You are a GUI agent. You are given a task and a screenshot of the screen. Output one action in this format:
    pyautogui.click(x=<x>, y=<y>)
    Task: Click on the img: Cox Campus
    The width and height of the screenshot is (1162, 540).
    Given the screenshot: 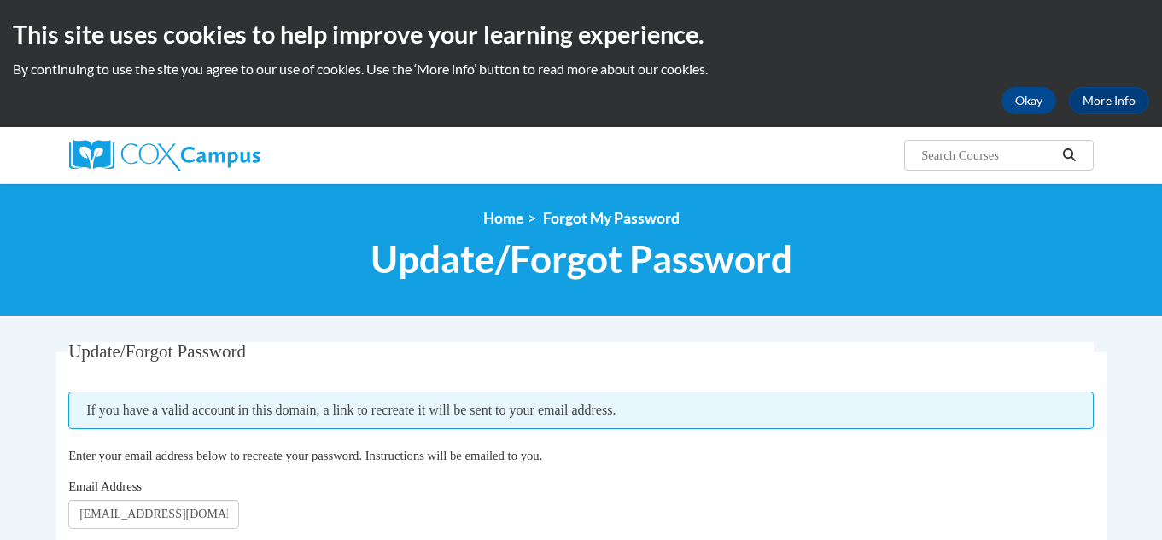 What is the action you would take?
    pyautogui.click(x=165, y=155)
    